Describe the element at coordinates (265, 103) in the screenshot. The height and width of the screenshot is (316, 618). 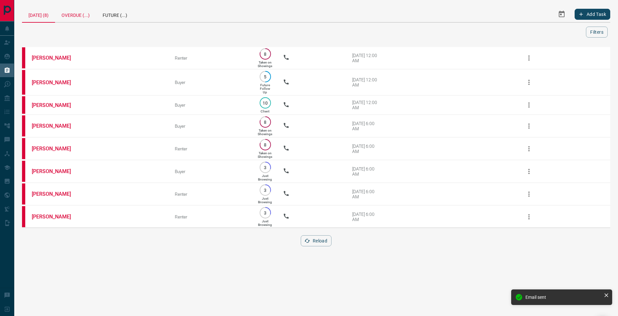
I see `p: 10` at that location.